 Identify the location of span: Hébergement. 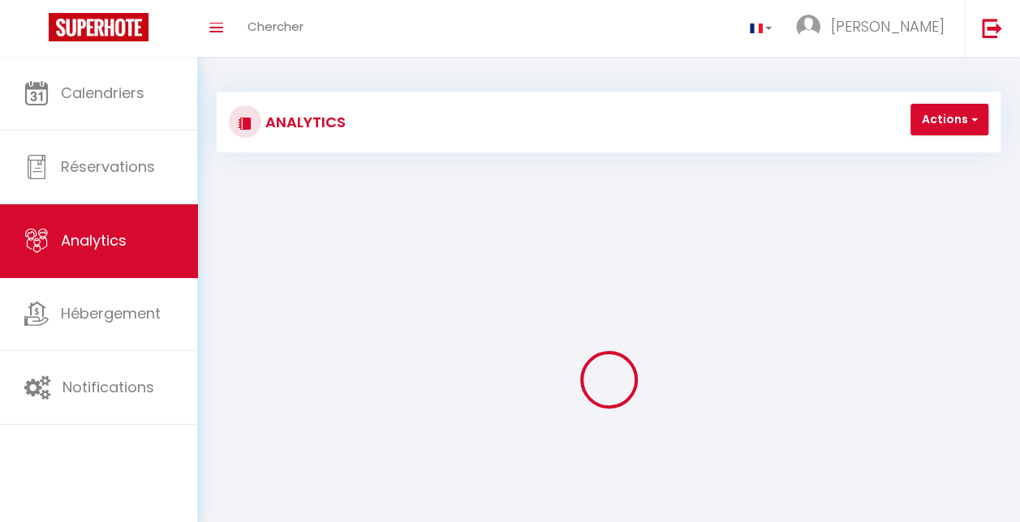
(110, 313).